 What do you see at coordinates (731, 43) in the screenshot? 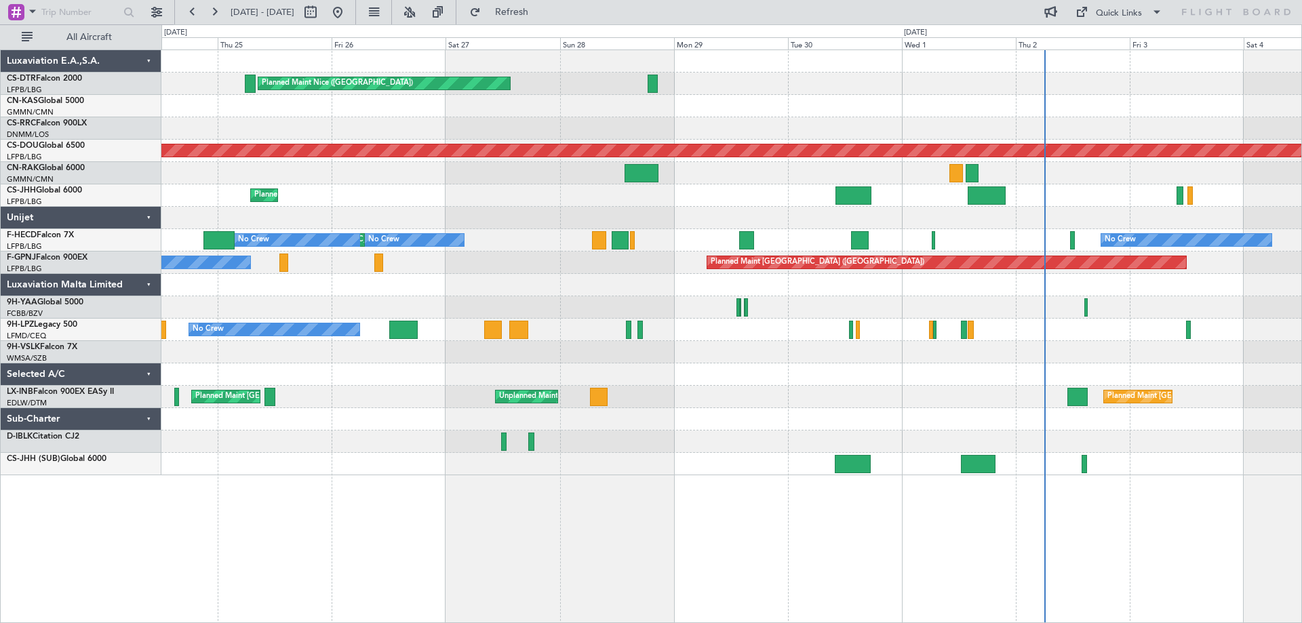
I see `div: Mon 29` at bounding box center [731, 43].